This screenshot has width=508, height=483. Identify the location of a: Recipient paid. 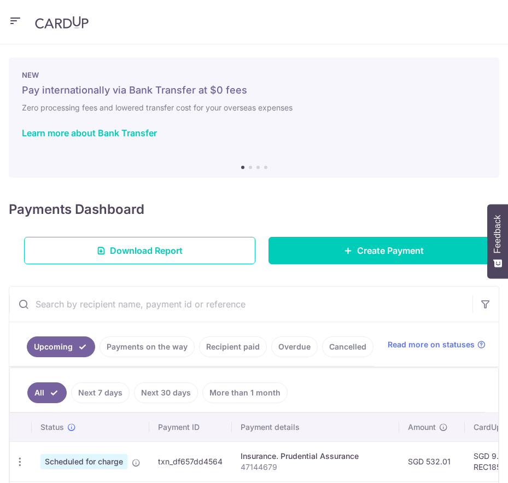
(233, 346).